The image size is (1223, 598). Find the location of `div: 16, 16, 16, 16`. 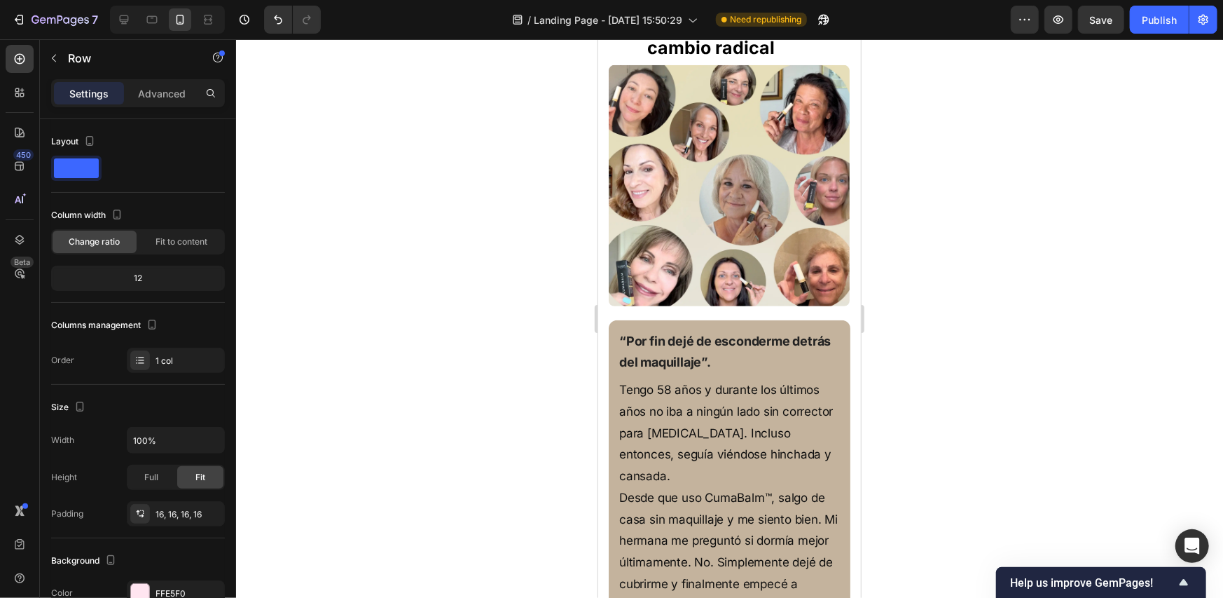

div: 16, 16, 16, 16 is located at coordinates (188, 514).